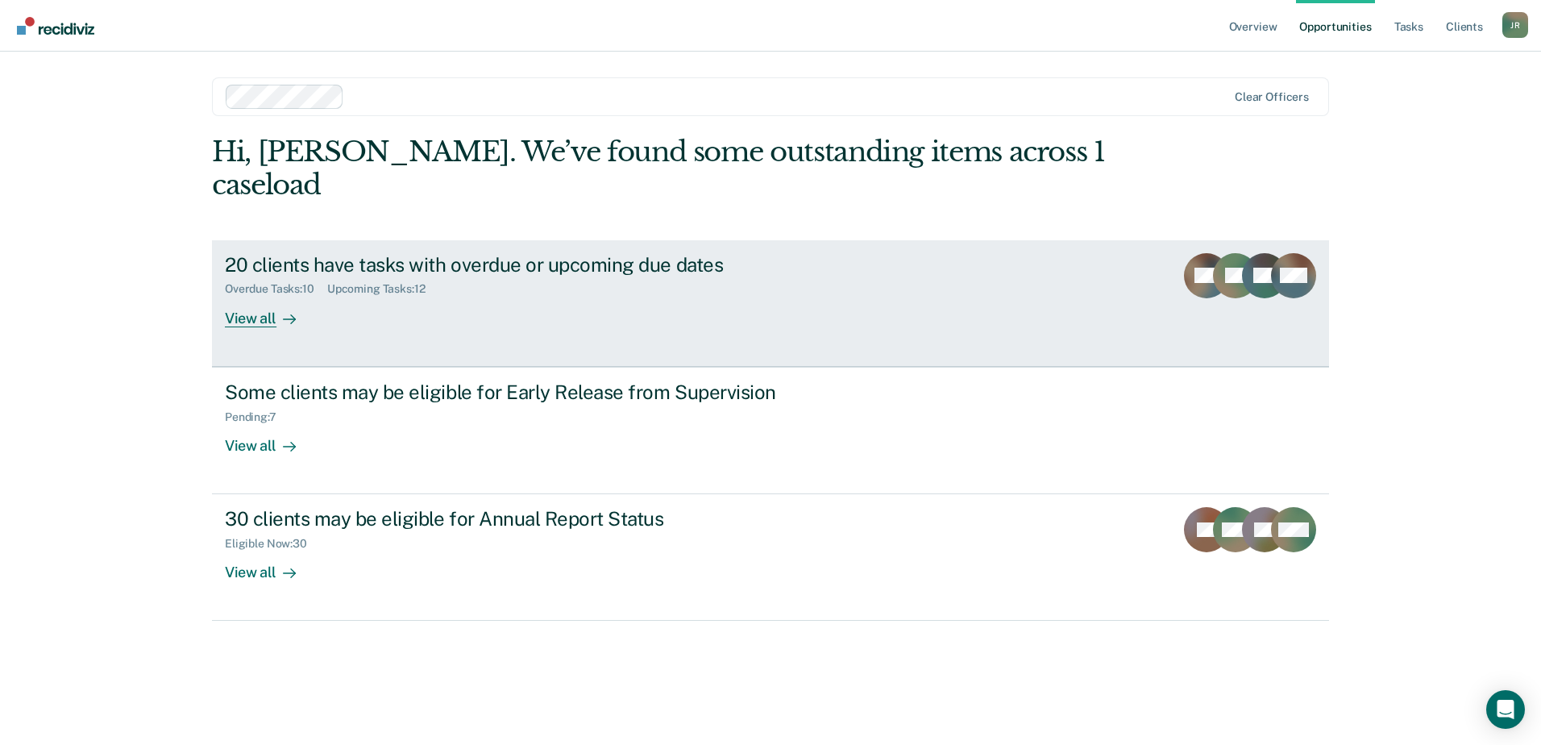 This screenshot has width=1541, height=745. I want to click on a: 20 clients have tasks with overdue or upcoming due datesOverdue Tasks:10Upcoming Tasks:12View all, so click(771, 303).